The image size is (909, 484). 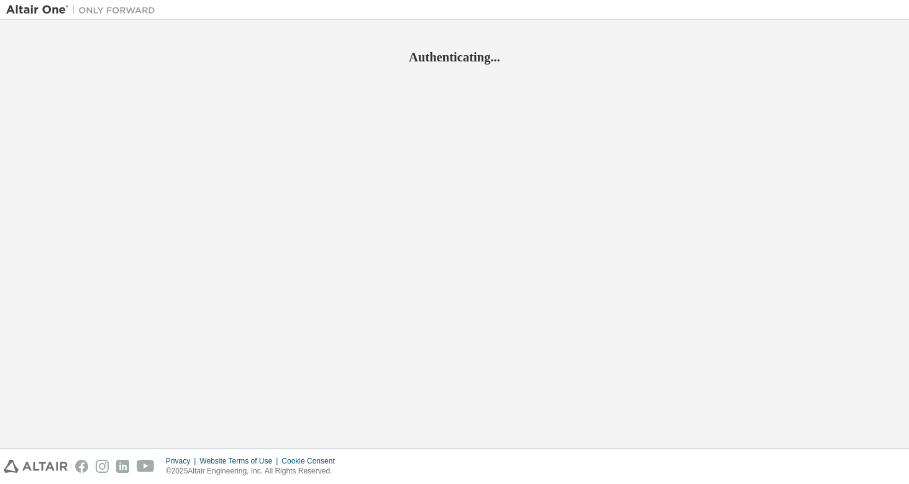 What do you see at coordinates (254, 471) in the screenshot?
I see `p: © 2025 Altair Engineering, Inc. All Rights Reserved.` at bounding box center [254, 471].